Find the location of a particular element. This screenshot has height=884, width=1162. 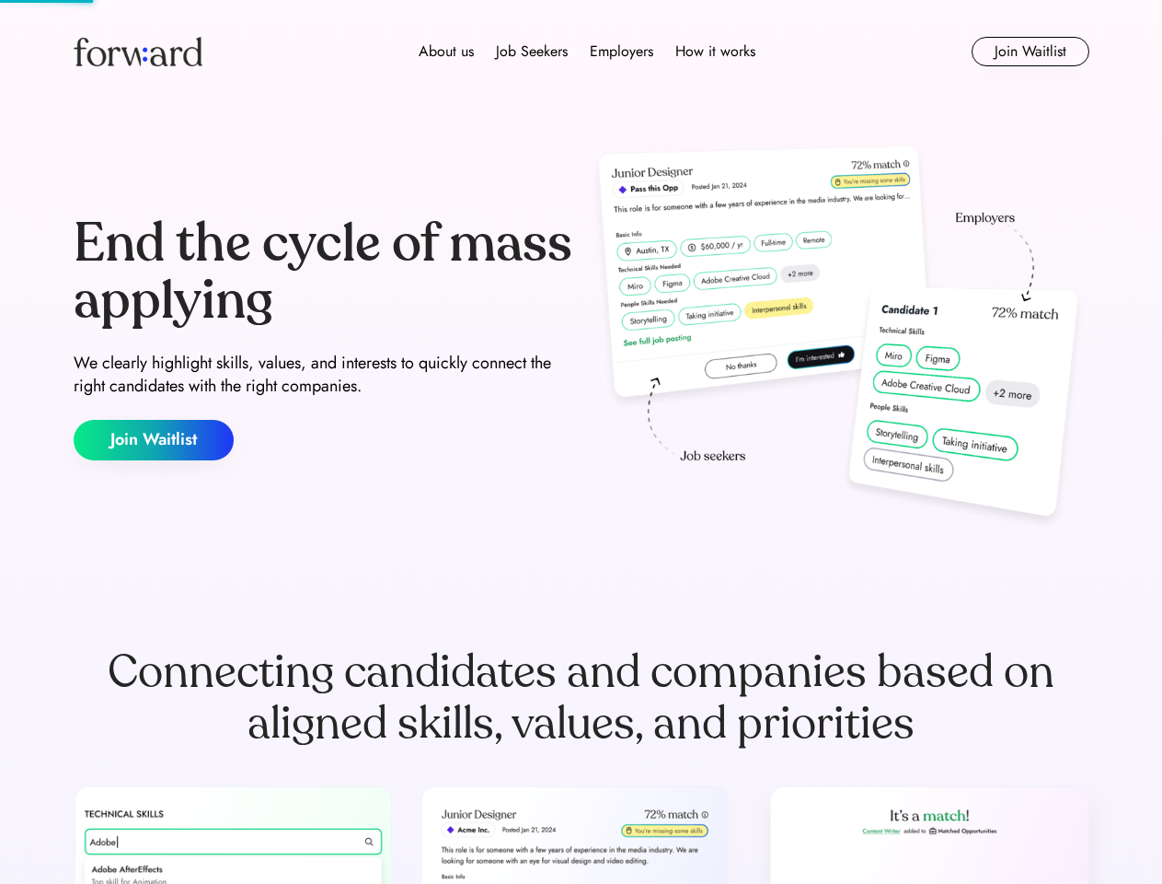

div: We clearly highlight skills, values, and interests to quickly connect the right candidates with t... is located at coordinates (324, 375).